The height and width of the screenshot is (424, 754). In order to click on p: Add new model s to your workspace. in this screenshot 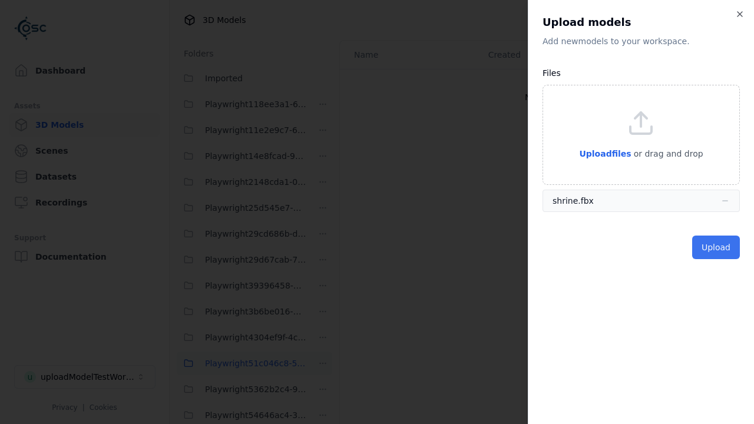, I will do `click(641, 41)`.